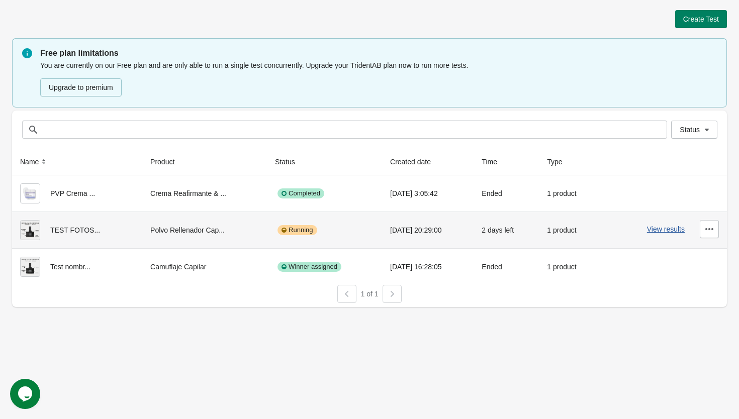 The image size is (739, 419). I want to click on div: Camuflaje Capilar, so click(204, 267).